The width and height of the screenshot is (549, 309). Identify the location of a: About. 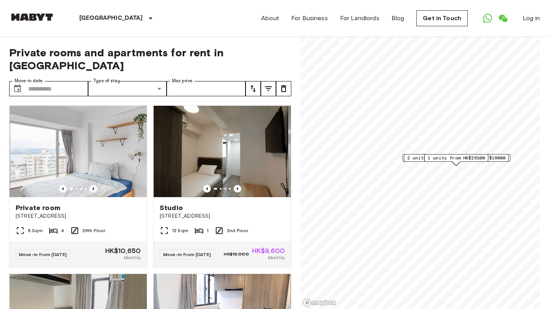
(270, 18).